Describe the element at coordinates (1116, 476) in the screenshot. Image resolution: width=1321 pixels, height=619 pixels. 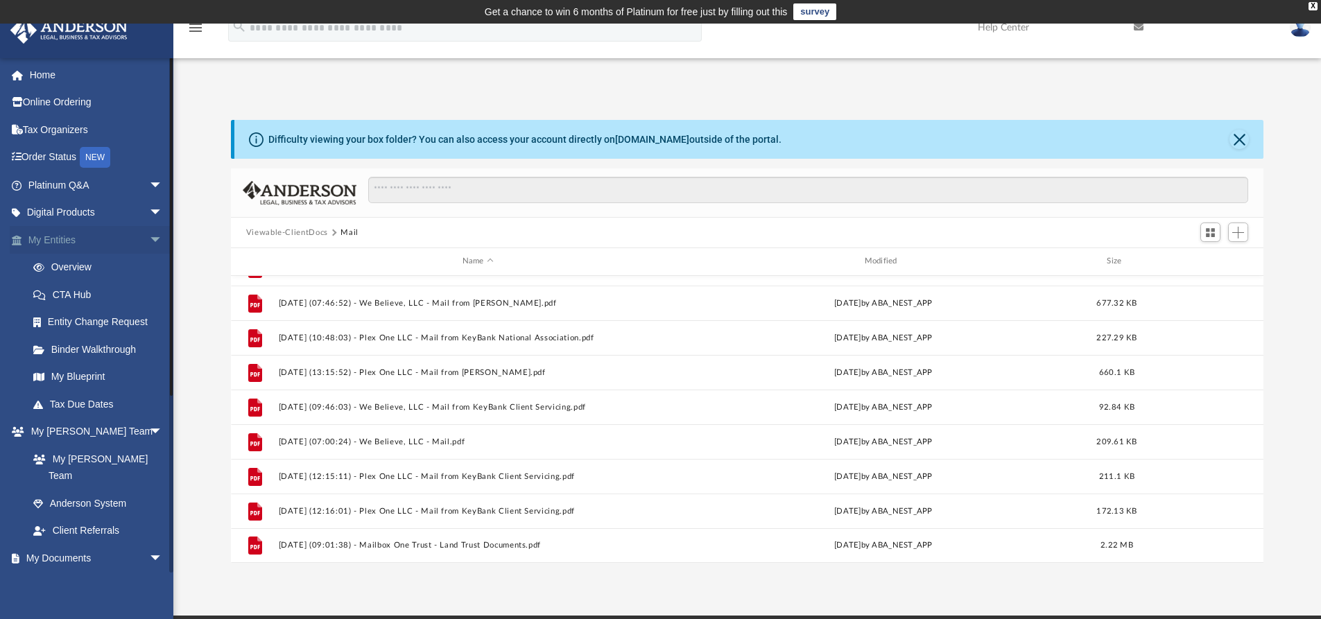
I see `span: 211.1 KB` at that location.